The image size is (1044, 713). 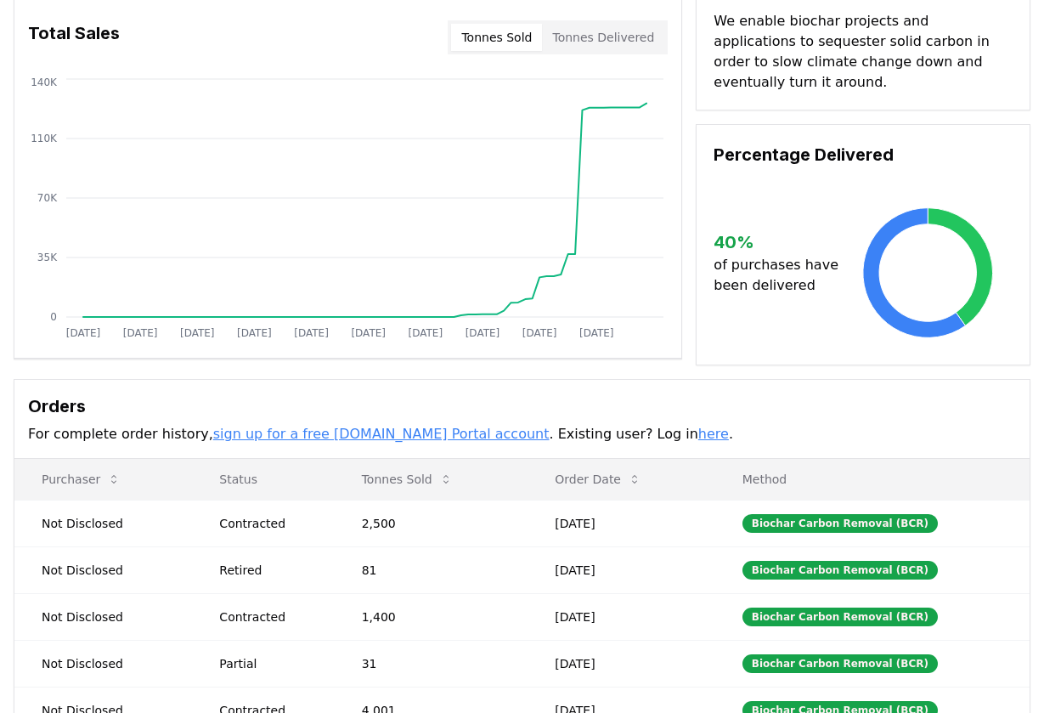 I want to click on p: For complete order history, . Existing user? Log in ., so click(x=522, y=434).